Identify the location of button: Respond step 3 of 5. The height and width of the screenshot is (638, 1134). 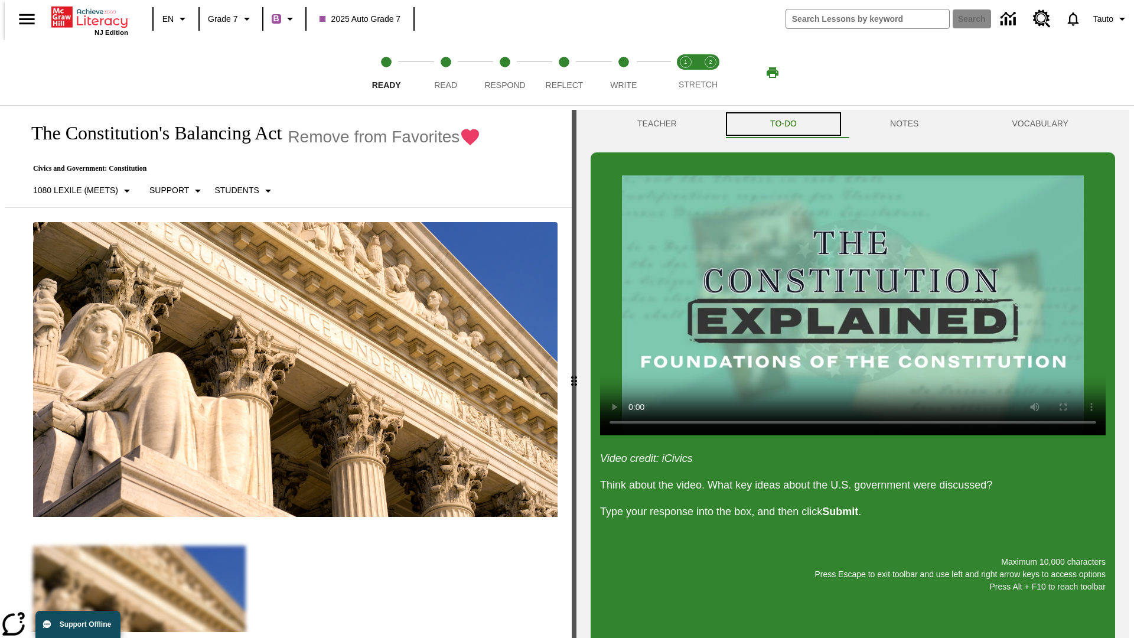
(505, 73).